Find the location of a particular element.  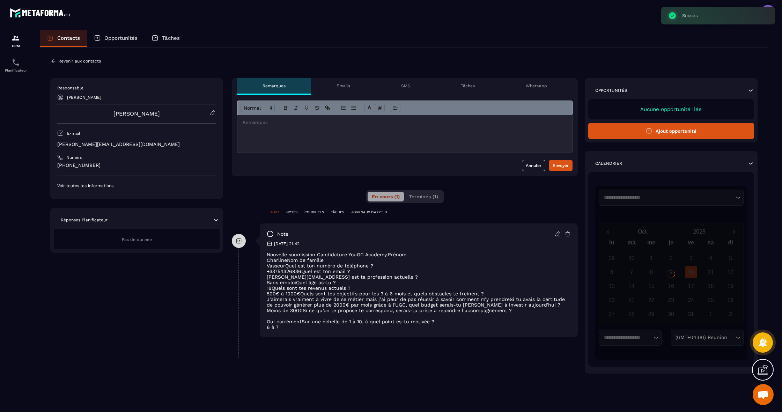

p: JOURNAUX D'APPELS is located at coordinates (369, 212).